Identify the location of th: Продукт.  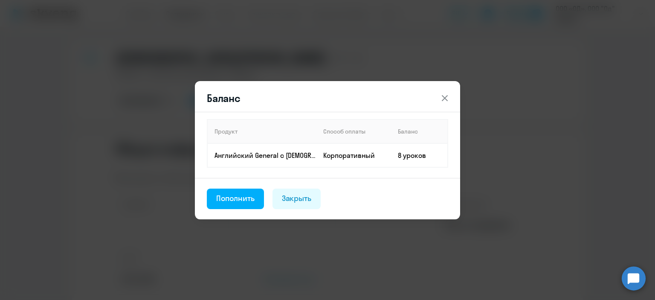
(262, 131).